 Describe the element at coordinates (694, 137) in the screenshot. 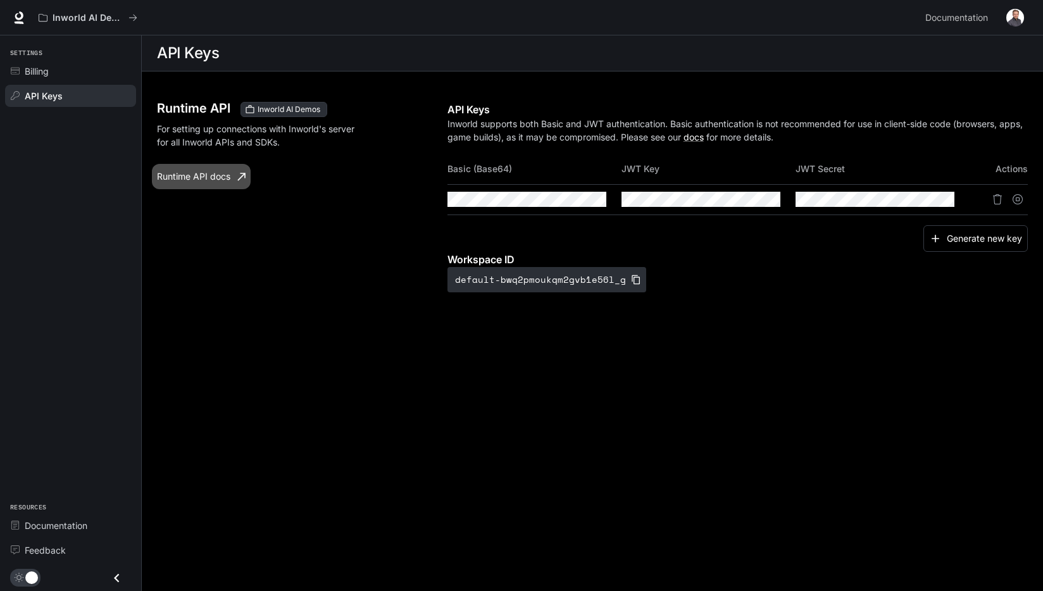

I see `a: docs` at that location.